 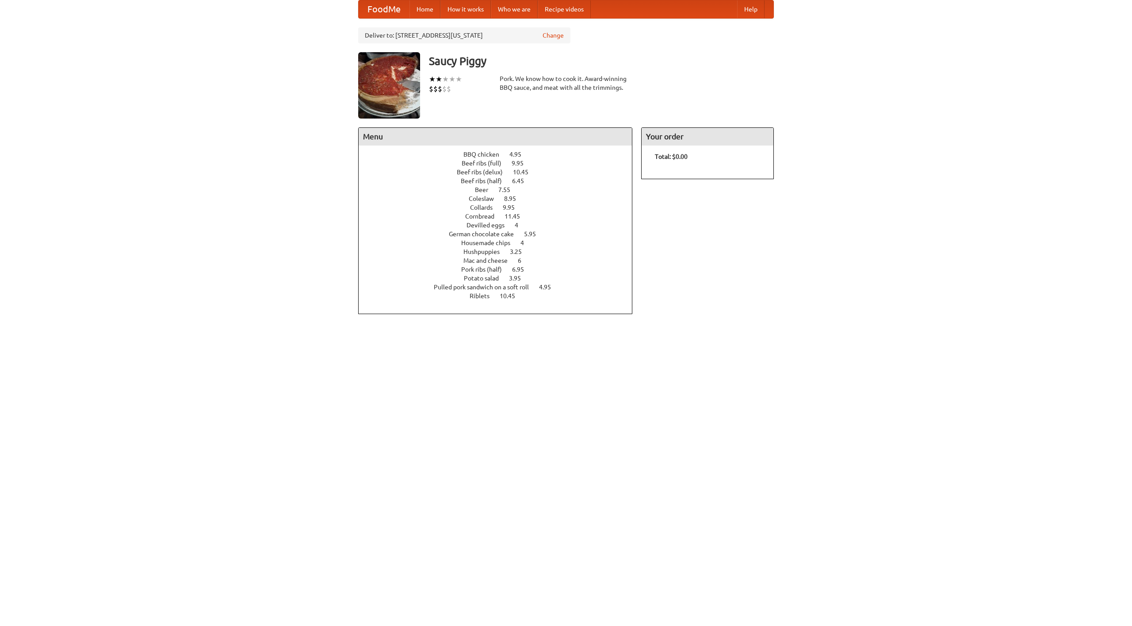 What do you see at coordinates (501, 252) in the screenshot?
I see `a: Hushpuppies 3.25` at bounding box center [501, 252].